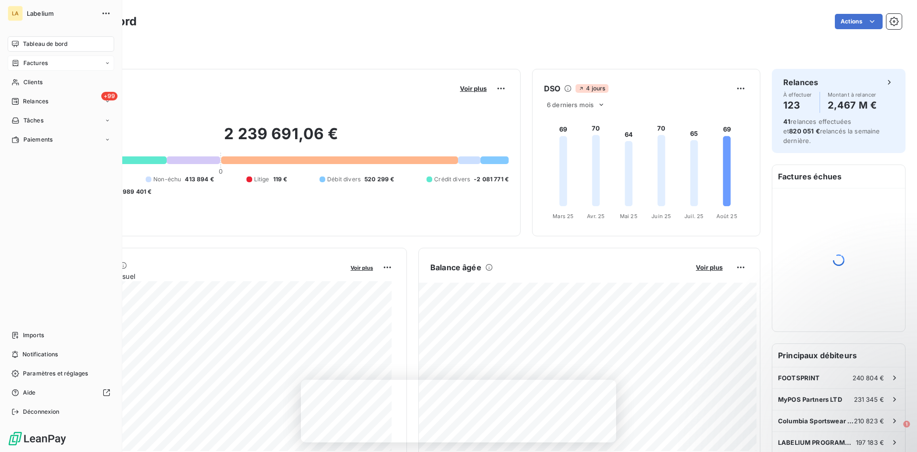 The height and width of the screenshot is (452, 917). I want to click on a: Paiements, so click(61, 140).